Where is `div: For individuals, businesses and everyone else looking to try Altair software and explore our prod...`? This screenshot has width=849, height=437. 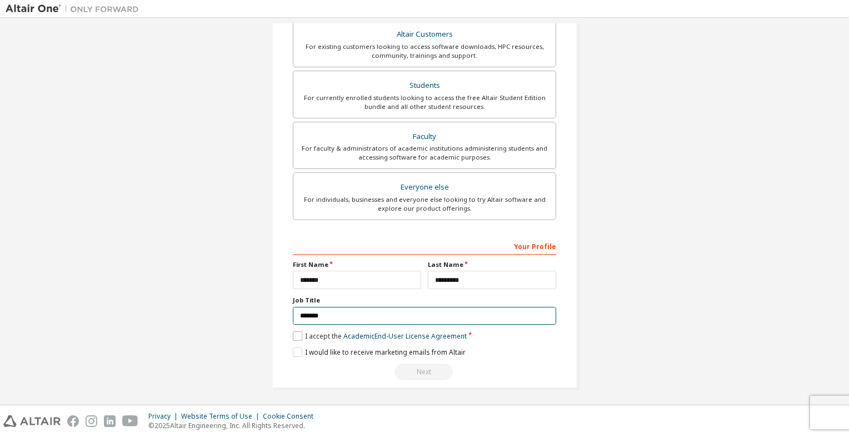
div: For individuals, businesses and everyone else looking to try Altair software and explore our prod... is located at coordinates (424, 204).